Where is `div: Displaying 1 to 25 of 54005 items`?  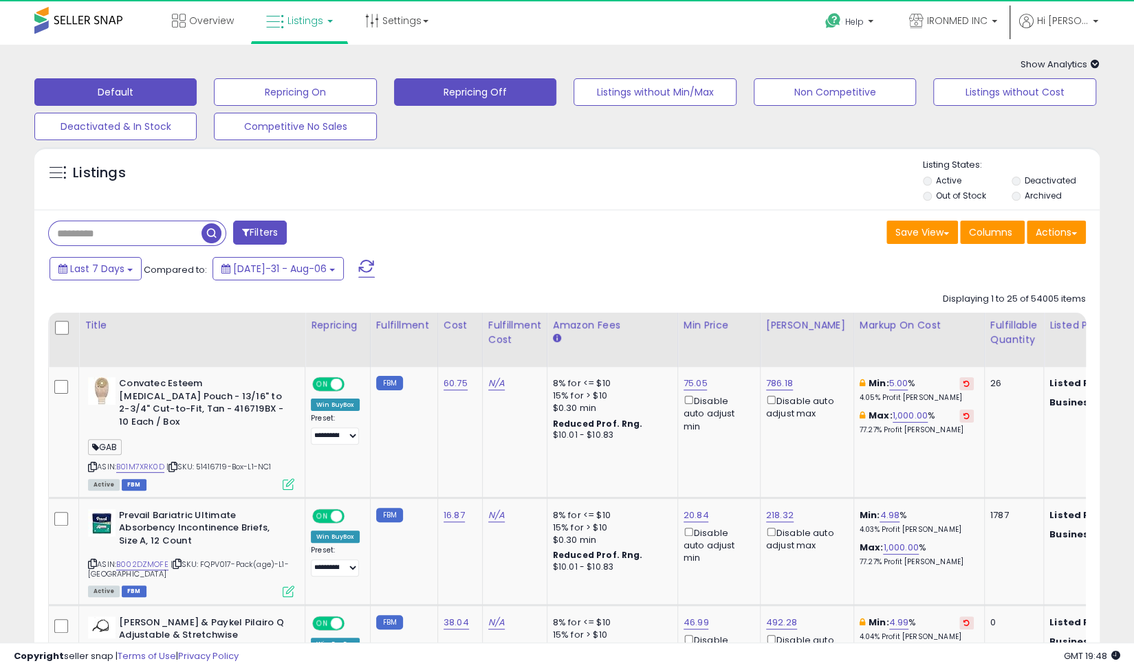 div: Displaying 1 to 25 of 54005 items is located at coordinates (1014, 299).